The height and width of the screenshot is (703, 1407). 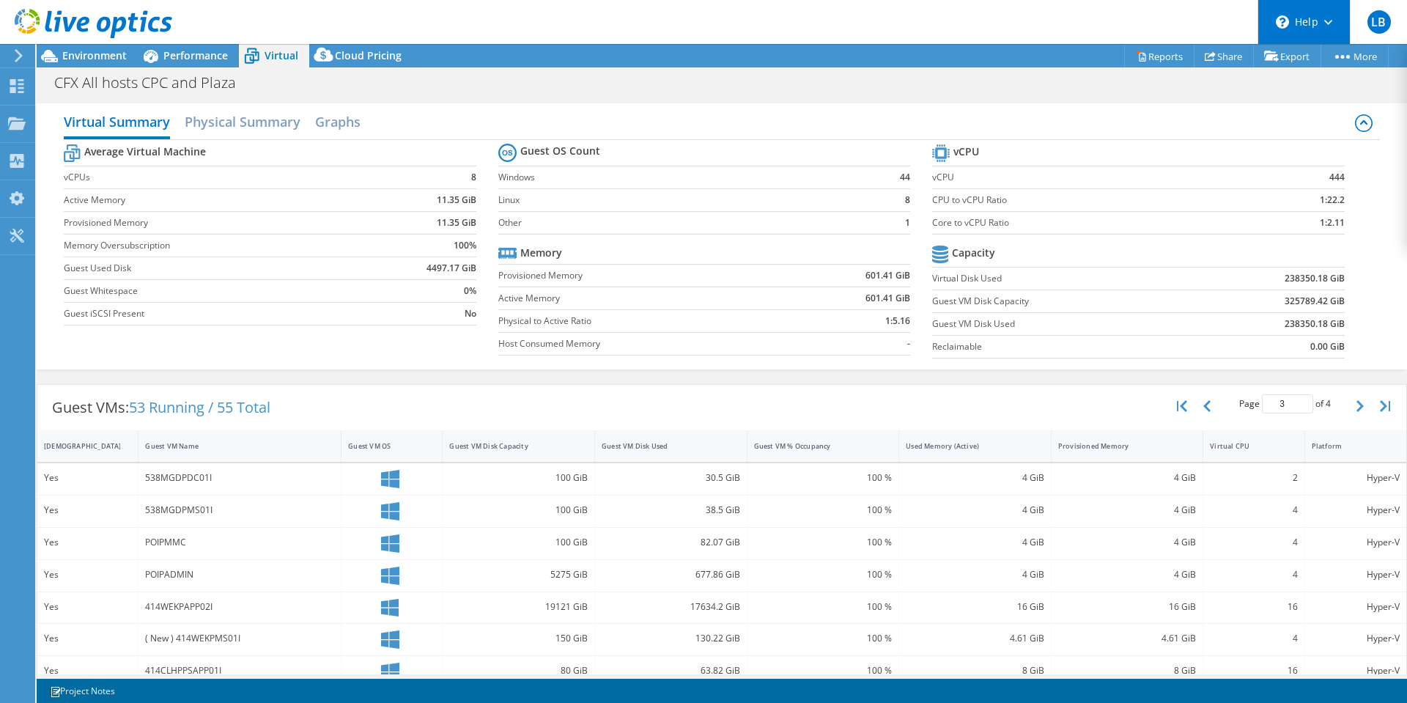 I want to click on b: 1, so click(x=907, y=223).